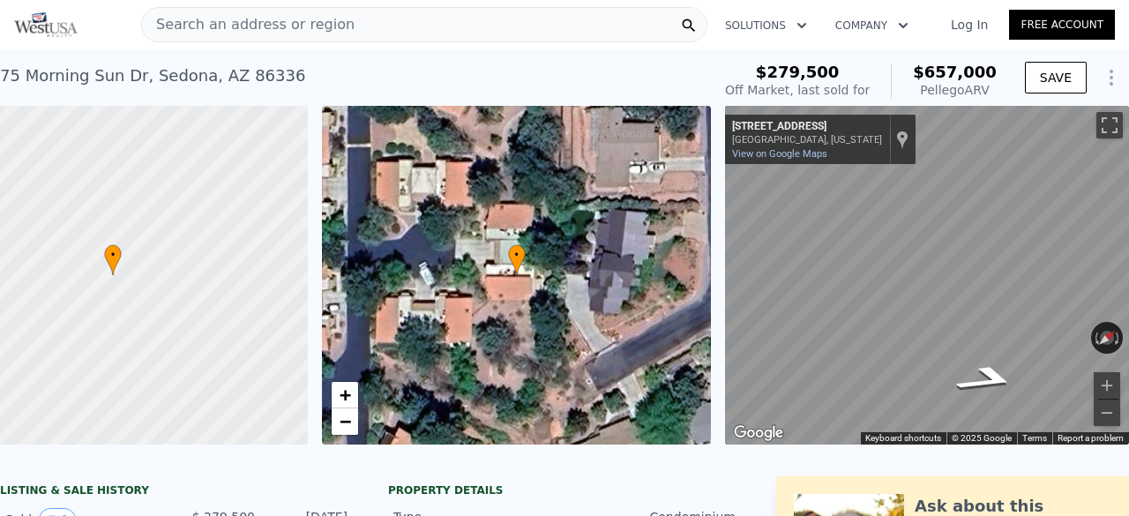 The width and height of the screenshot is (1129, 516). What do you see at coordinates (46, 25) in the screenshot?
I see `img: Pellego` at bounding box center [46, 25].